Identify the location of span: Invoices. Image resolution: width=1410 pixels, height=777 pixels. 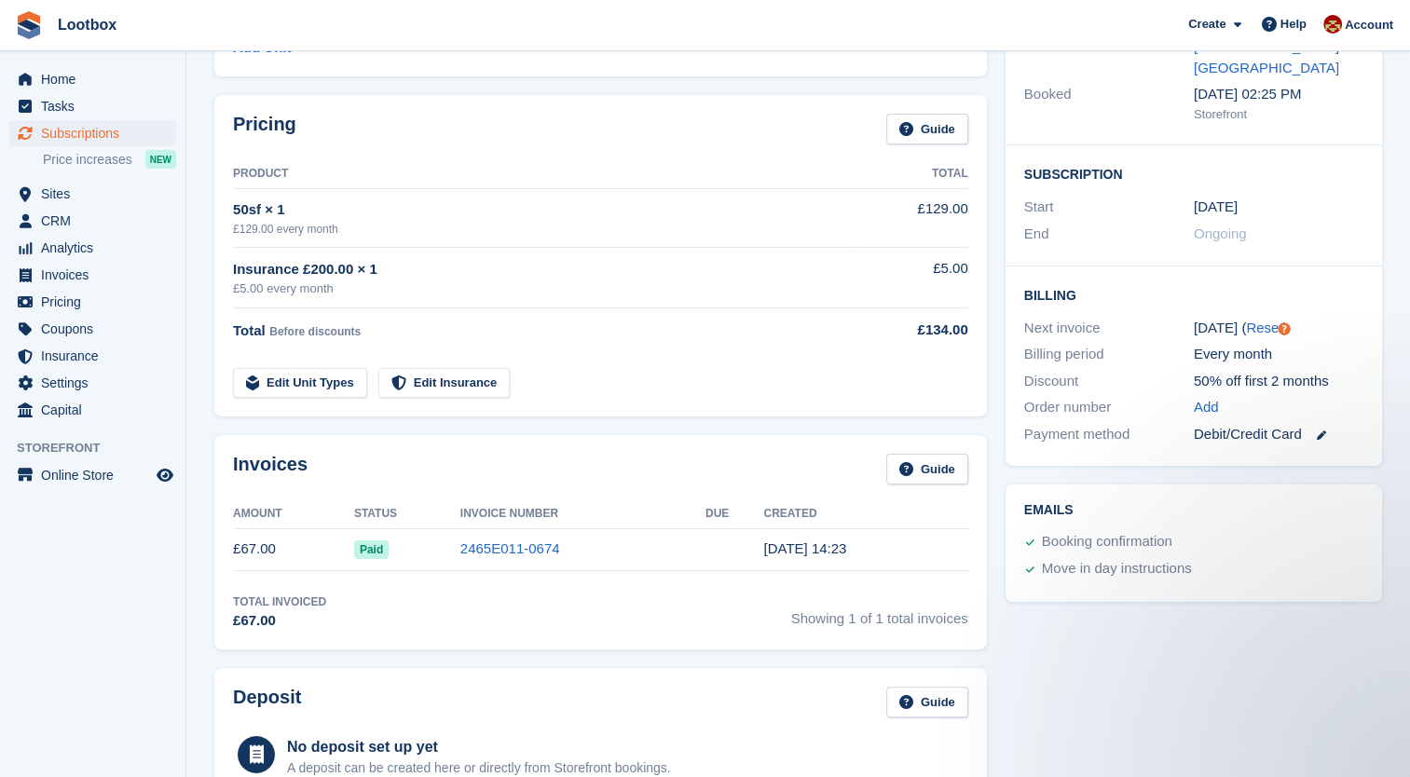
(97, 275).